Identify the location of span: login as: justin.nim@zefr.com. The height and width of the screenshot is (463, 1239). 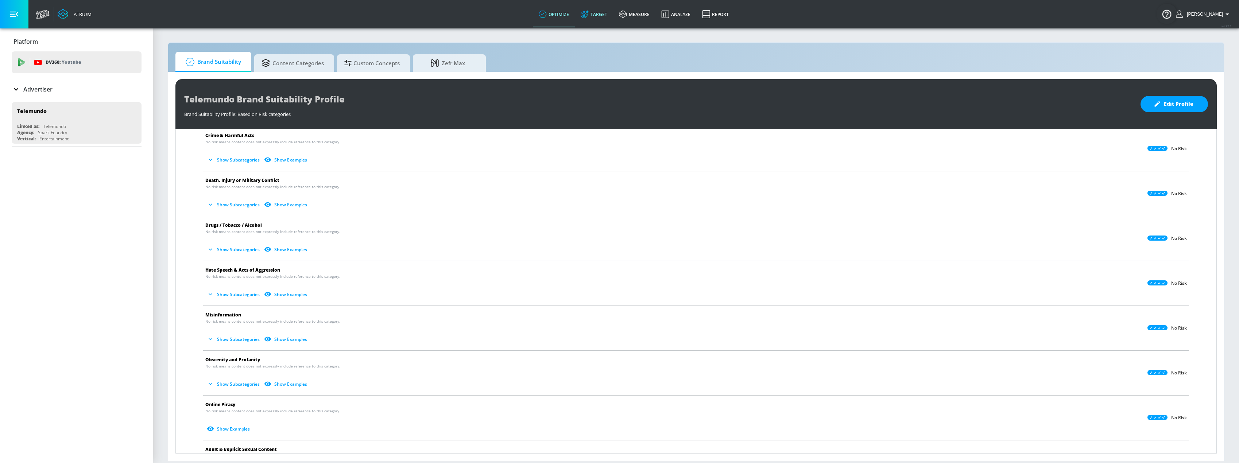
(1203, 14).